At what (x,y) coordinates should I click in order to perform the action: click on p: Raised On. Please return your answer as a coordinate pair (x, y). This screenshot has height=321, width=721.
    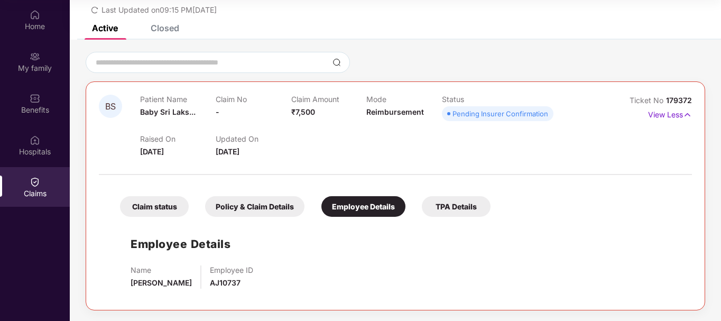
    Looking at the image, I should click on (178, 139).